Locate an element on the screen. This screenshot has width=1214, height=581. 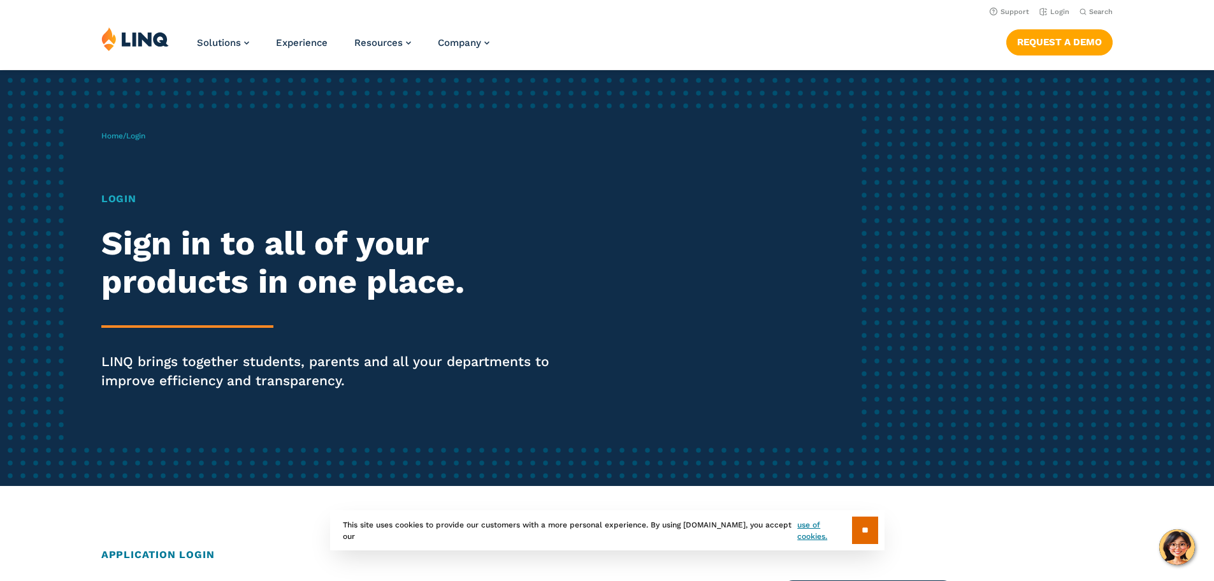
a: Resources is located at coordinates (382, 43).